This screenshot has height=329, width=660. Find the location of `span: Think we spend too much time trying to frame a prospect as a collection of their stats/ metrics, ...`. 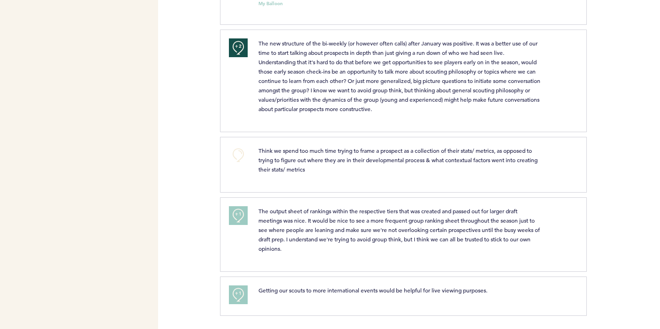

span: Think we spend too much time trying to frame a prospect as a collection of their stats/ metrics, ... is located at coordinates (398, 160).